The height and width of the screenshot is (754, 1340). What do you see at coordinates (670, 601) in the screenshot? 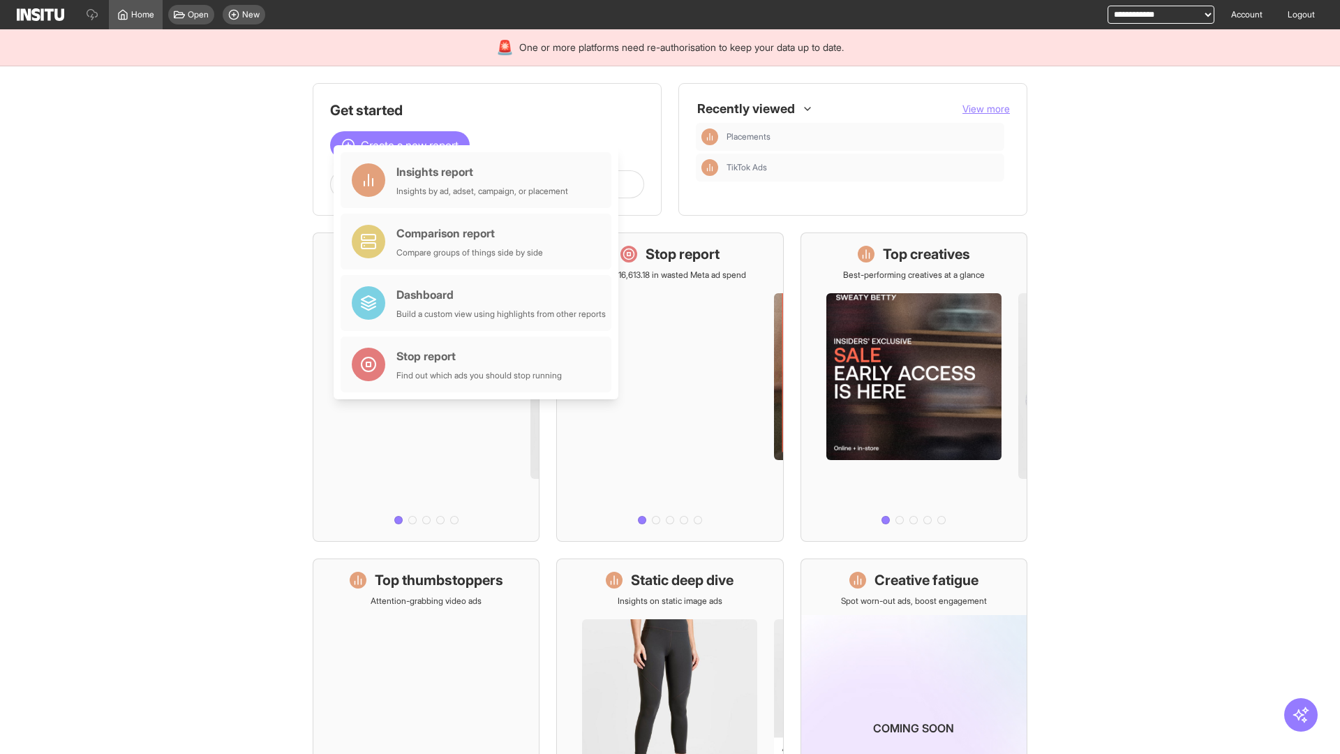
I see `p: Insights on static image ads` at bounding box center [670, 601].